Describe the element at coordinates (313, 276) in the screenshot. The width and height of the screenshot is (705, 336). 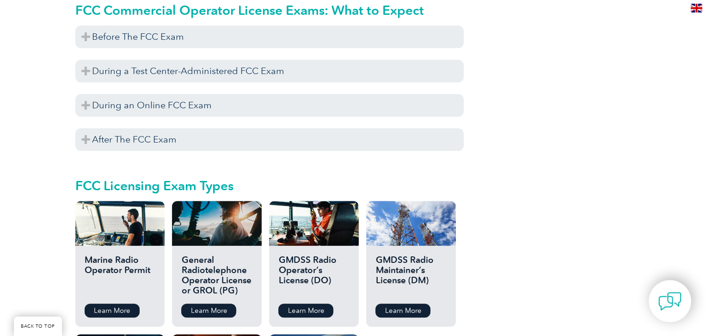
I see `h2: GMDSS Radio Operator’s License (DO)` at that location.